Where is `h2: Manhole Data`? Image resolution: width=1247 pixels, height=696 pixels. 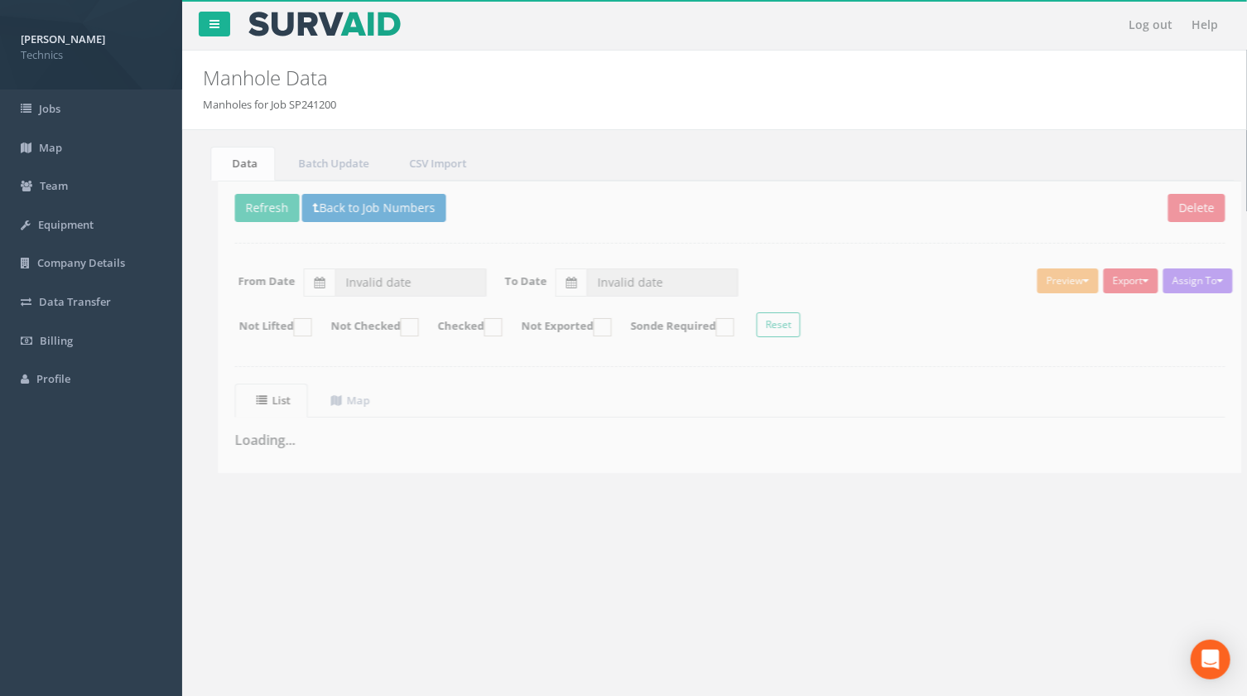
h2: Manhole Data is located at coordinates (627, 78).